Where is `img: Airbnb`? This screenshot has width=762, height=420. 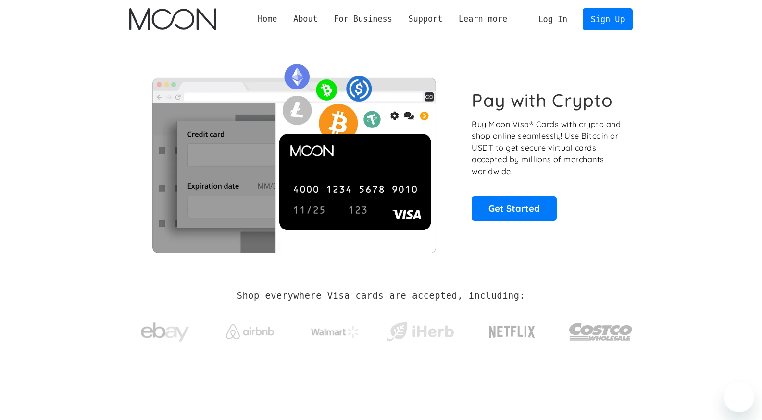 img: Airbnb is located at coordinates (250, 331).